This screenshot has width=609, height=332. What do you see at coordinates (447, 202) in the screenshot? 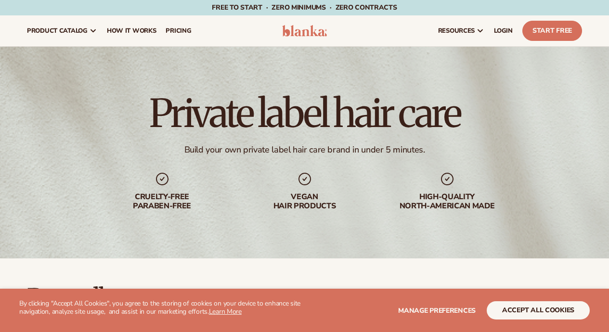
I see `div: High-quality North-american made` at bounding box center [447, 202].